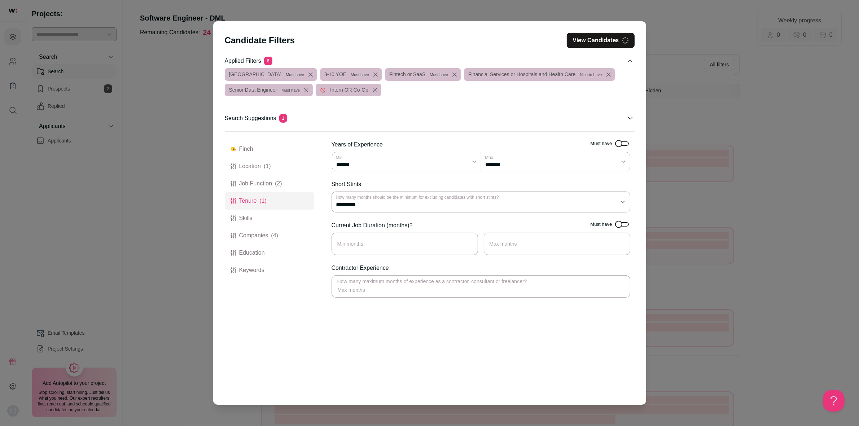 Image resolution: width=859 pixels, height=426 pixels. Describe the element at coordinates (347, 184) in the screenshot. I see `label: Short Stints` at that location.